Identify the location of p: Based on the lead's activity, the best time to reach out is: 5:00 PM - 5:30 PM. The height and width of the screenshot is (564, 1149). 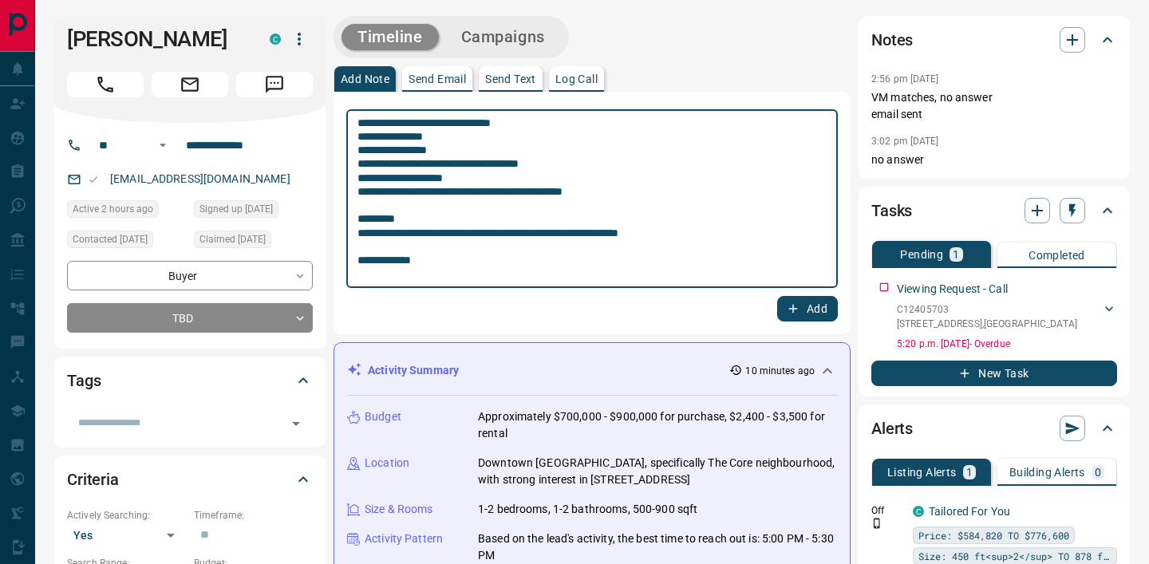
(657, 547).